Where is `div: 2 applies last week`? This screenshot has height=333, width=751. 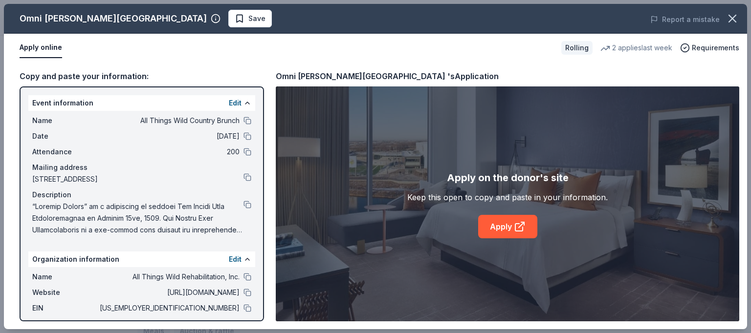 div: 2 applies last week is located at coordinates (636, 48).